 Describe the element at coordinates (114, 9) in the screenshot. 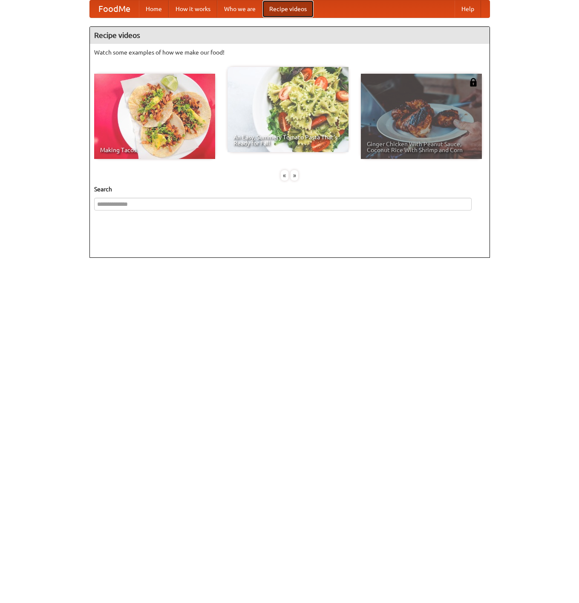

I see `a: FoodMe` at that location.